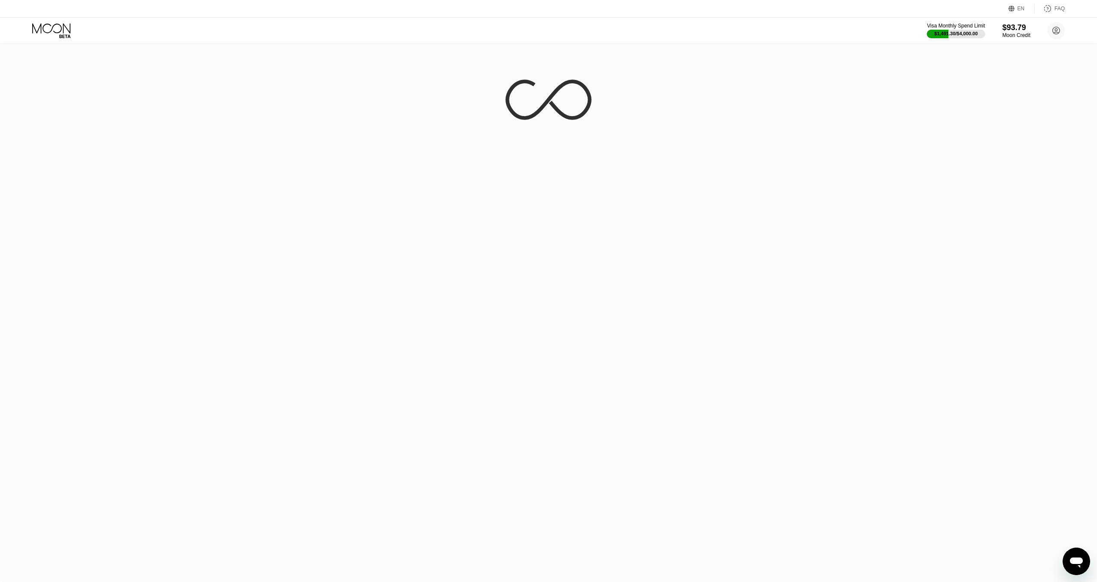 Image resolution: width=1097 pixels, height=582 pixels. What do you see at coordinates (956, 34) in the screenshot?
I see `div: $1,491.30 / $4,000.00` at bounding box center [956, 34].